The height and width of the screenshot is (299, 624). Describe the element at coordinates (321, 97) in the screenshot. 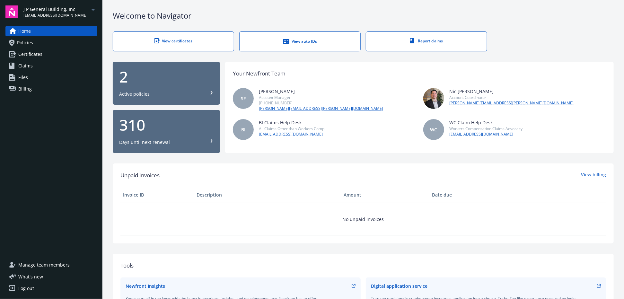

I see `div: Account Manager` at that location.